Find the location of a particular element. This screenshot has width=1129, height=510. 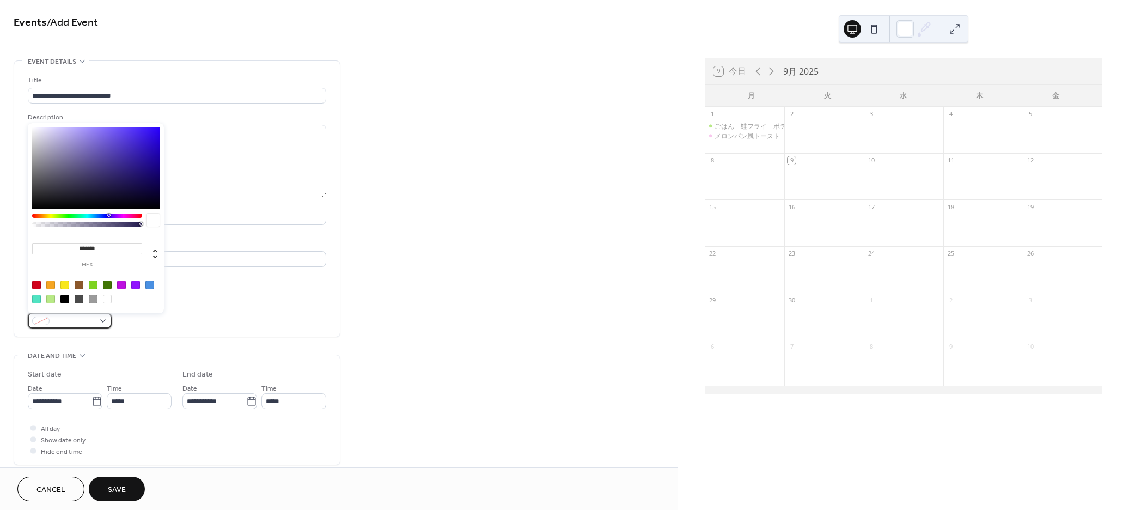

div: 月 is located at coordinates (752, 96).